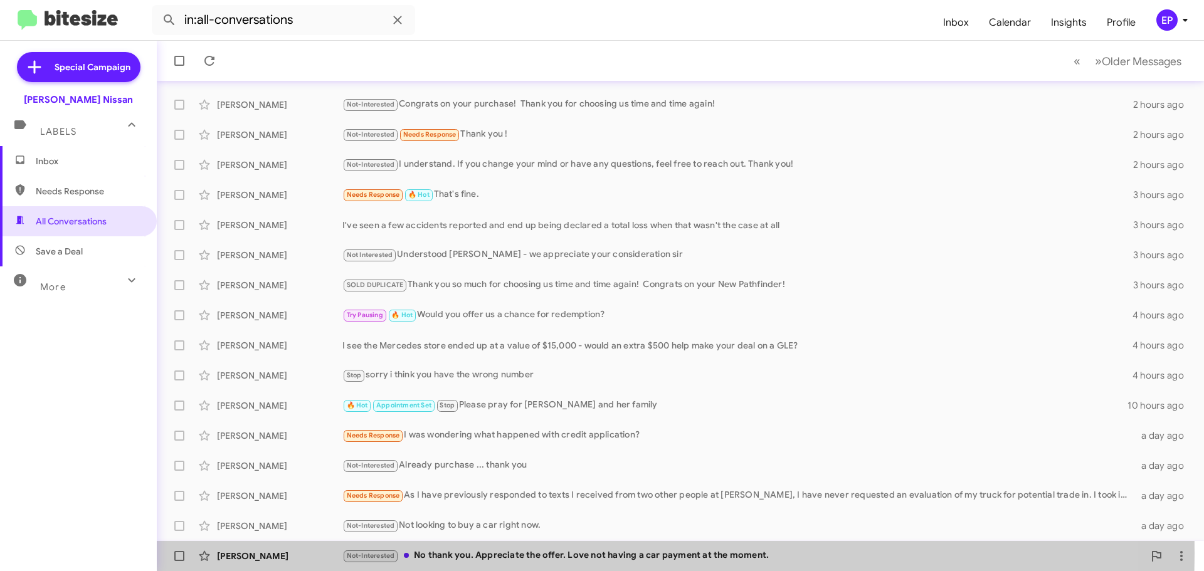  What do you see at coordinates (1121, 23) in the screenshot?
I see `span: Profile` at bounding box center [1121, 23].